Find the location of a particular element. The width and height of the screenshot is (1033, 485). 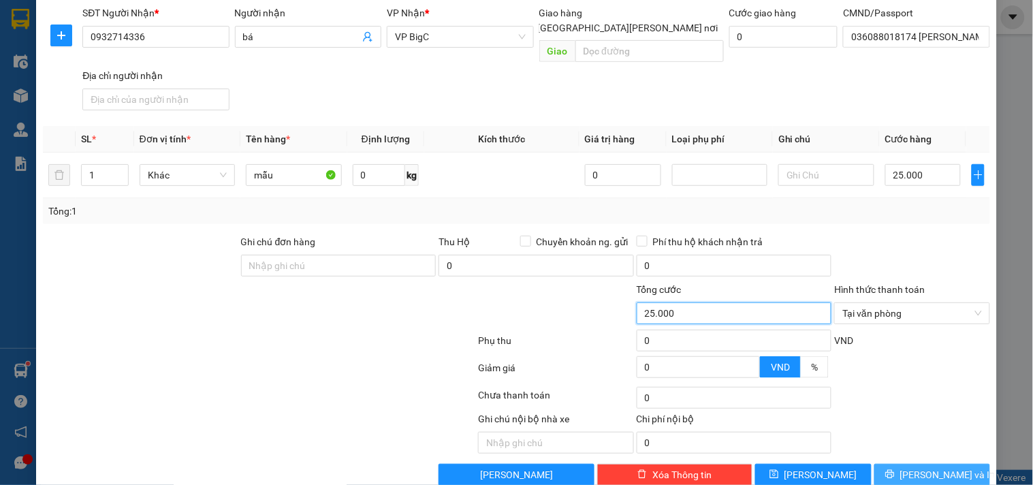

input: Nhập ghi chú is located at coordinates (556, 443).